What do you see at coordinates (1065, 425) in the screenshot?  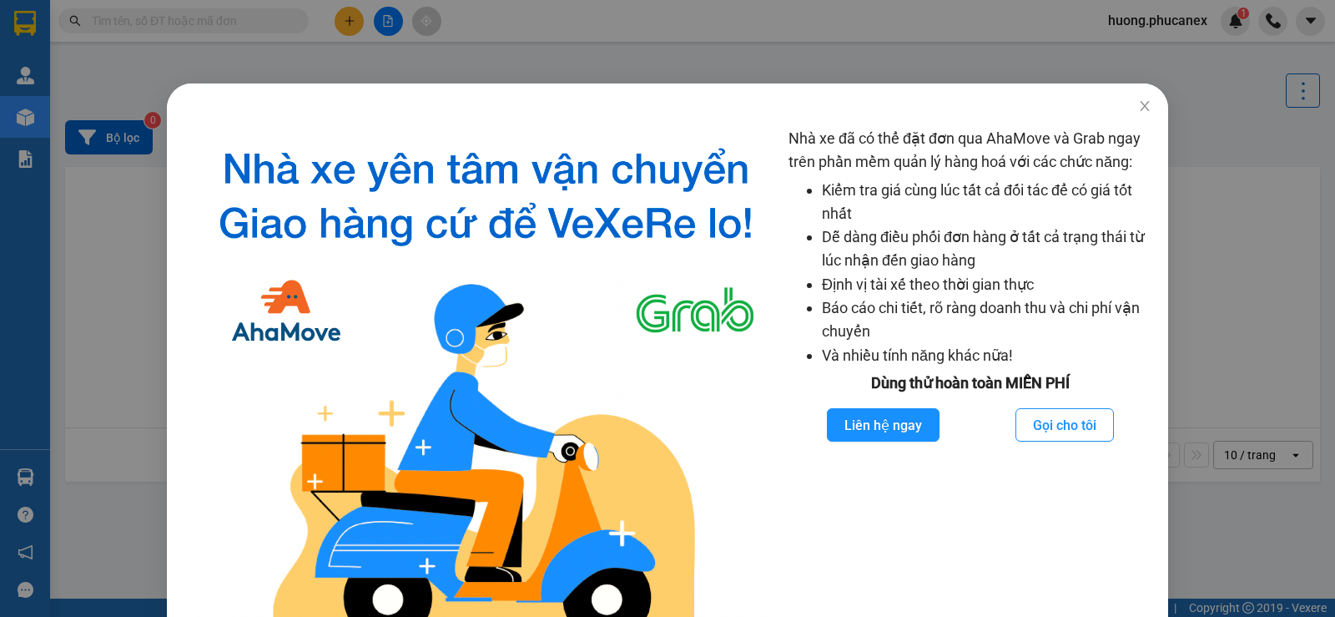 I see `span: Gọi cho tôi` at bounding box center [1065, 425].